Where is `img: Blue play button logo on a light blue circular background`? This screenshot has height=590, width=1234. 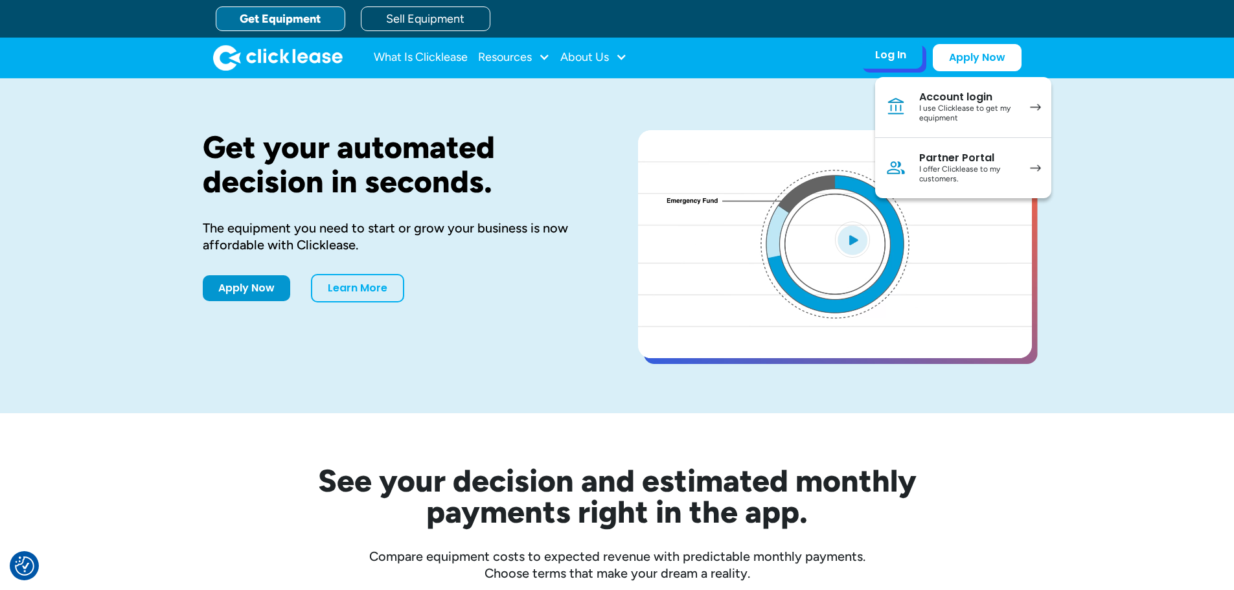
img: Blue play button logo on a light blue circular background is located at coordinates (853, 240).